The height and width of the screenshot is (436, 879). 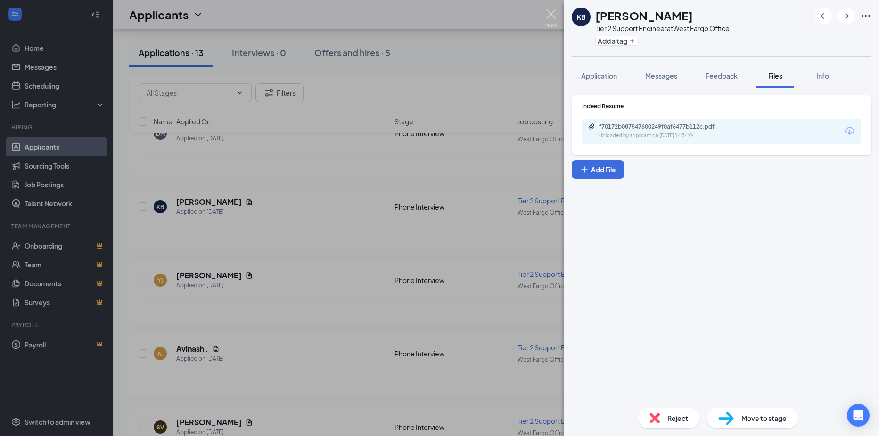 What do you see at coordinates (597, 170) in the screenshot?
I see `button: Add FilePlus` at bounding box center [597, 170].